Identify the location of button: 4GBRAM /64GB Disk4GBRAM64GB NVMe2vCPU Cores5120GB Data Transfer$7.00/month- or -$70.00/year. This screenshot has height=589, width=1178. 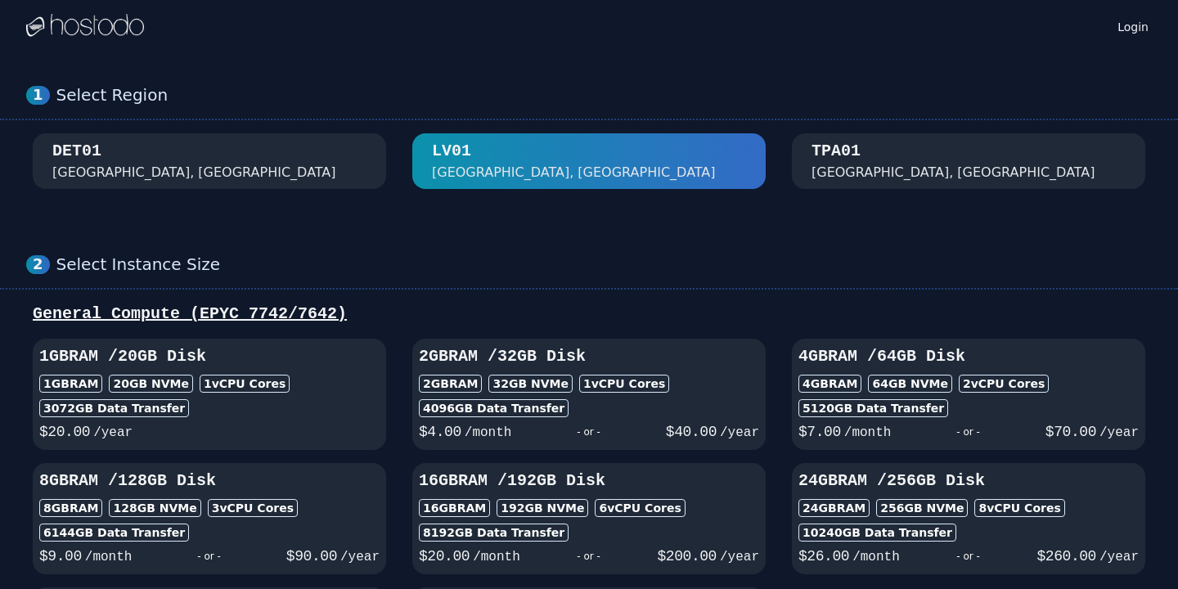
(968, 394).